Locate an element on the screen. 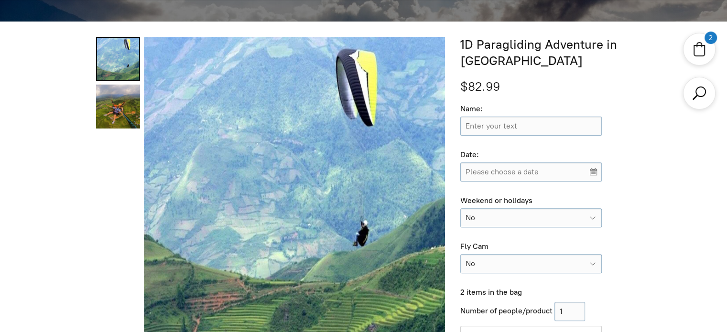 This screenshot has width=727, height=332. a: 1D Paragliding Adventure in Sapa 1 is located at coordinates (118, 107).